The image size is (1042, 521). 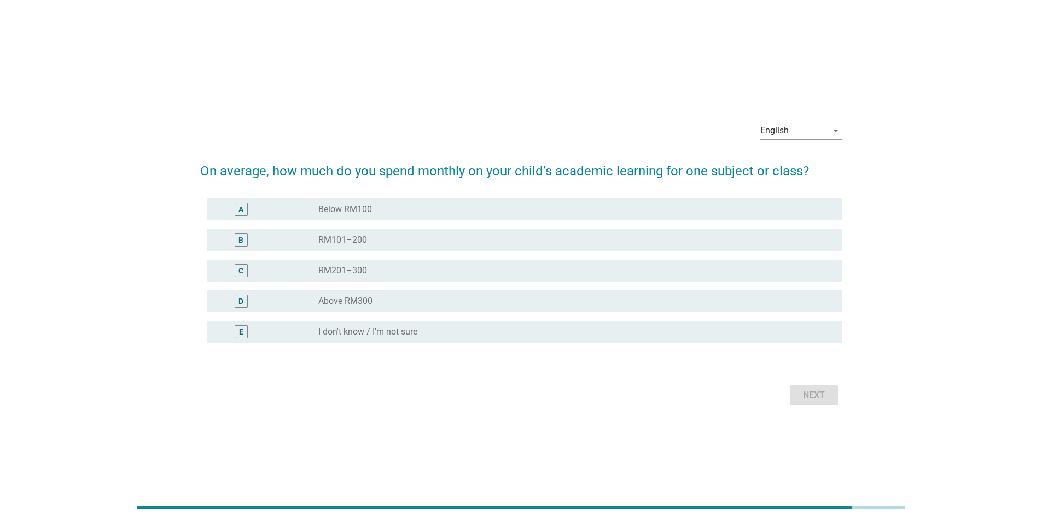 What do you see at coordinates (241, 240) in the screenshot?
I see `div: B` at bounding box center [241, 240].